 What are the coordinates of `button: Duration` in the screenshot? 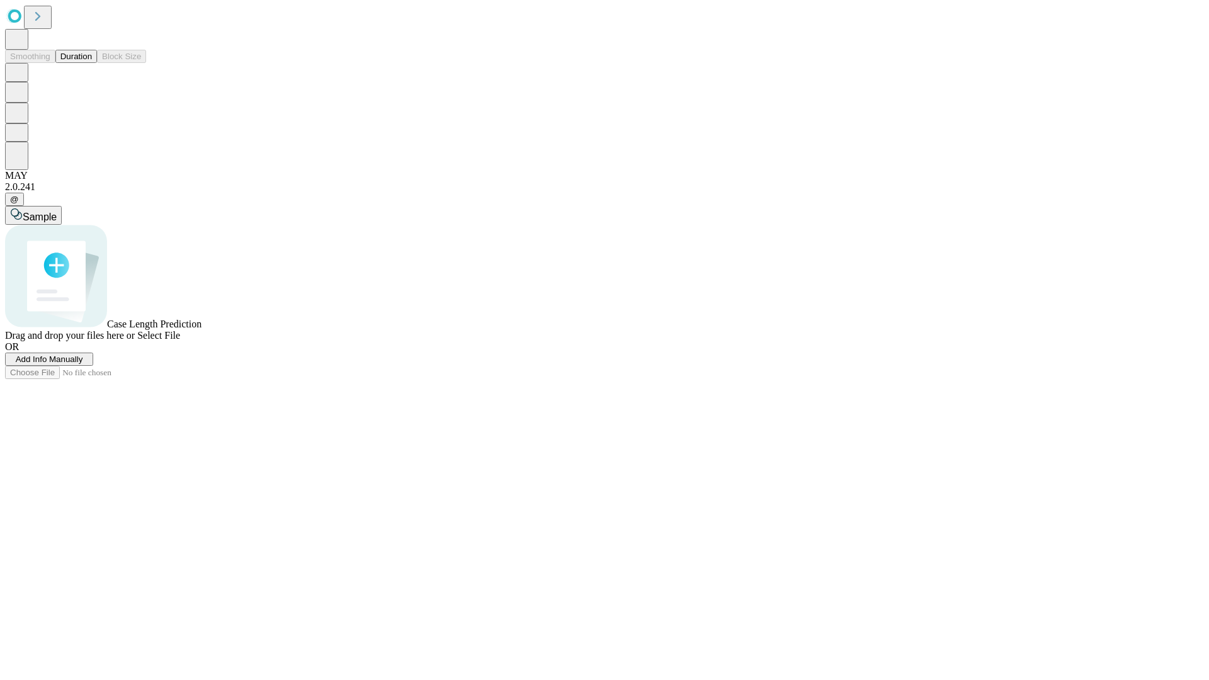 It's located at (76, 56).